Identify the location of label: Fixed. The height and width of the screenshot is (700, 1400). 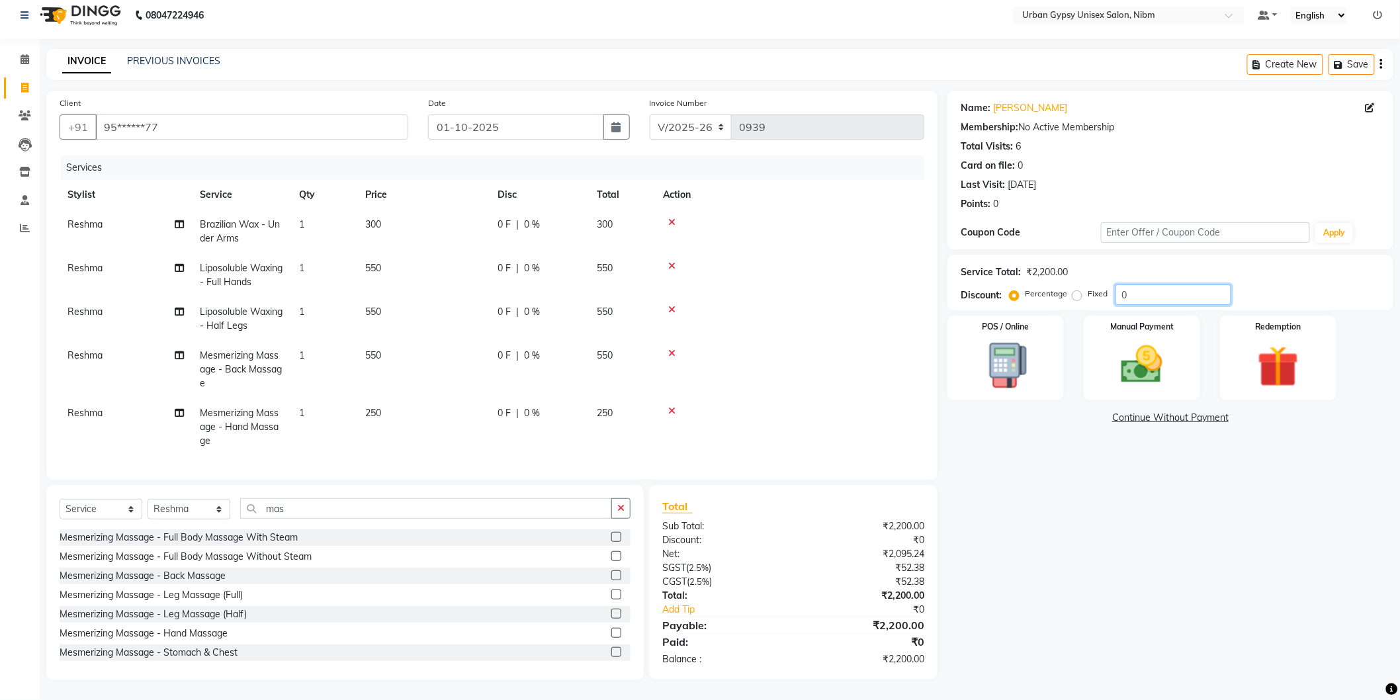
(1098, 294).